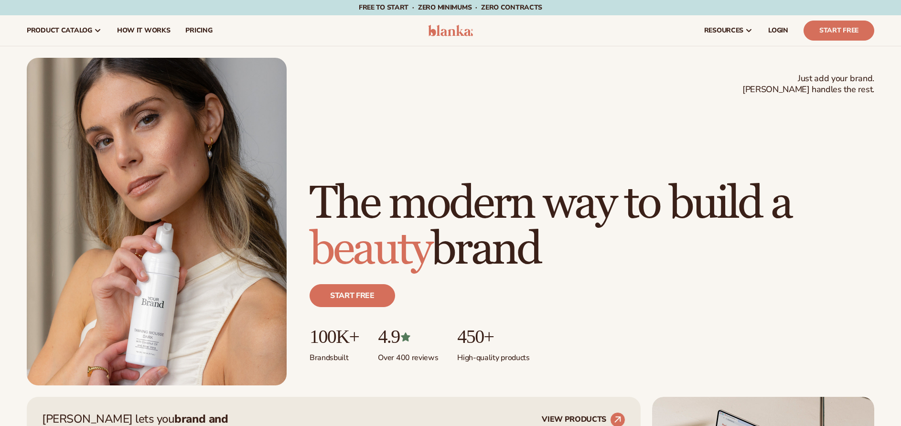 The height and width of the screenshot is (426, 901). I want to click on p: 100K+, so click(334, 337).